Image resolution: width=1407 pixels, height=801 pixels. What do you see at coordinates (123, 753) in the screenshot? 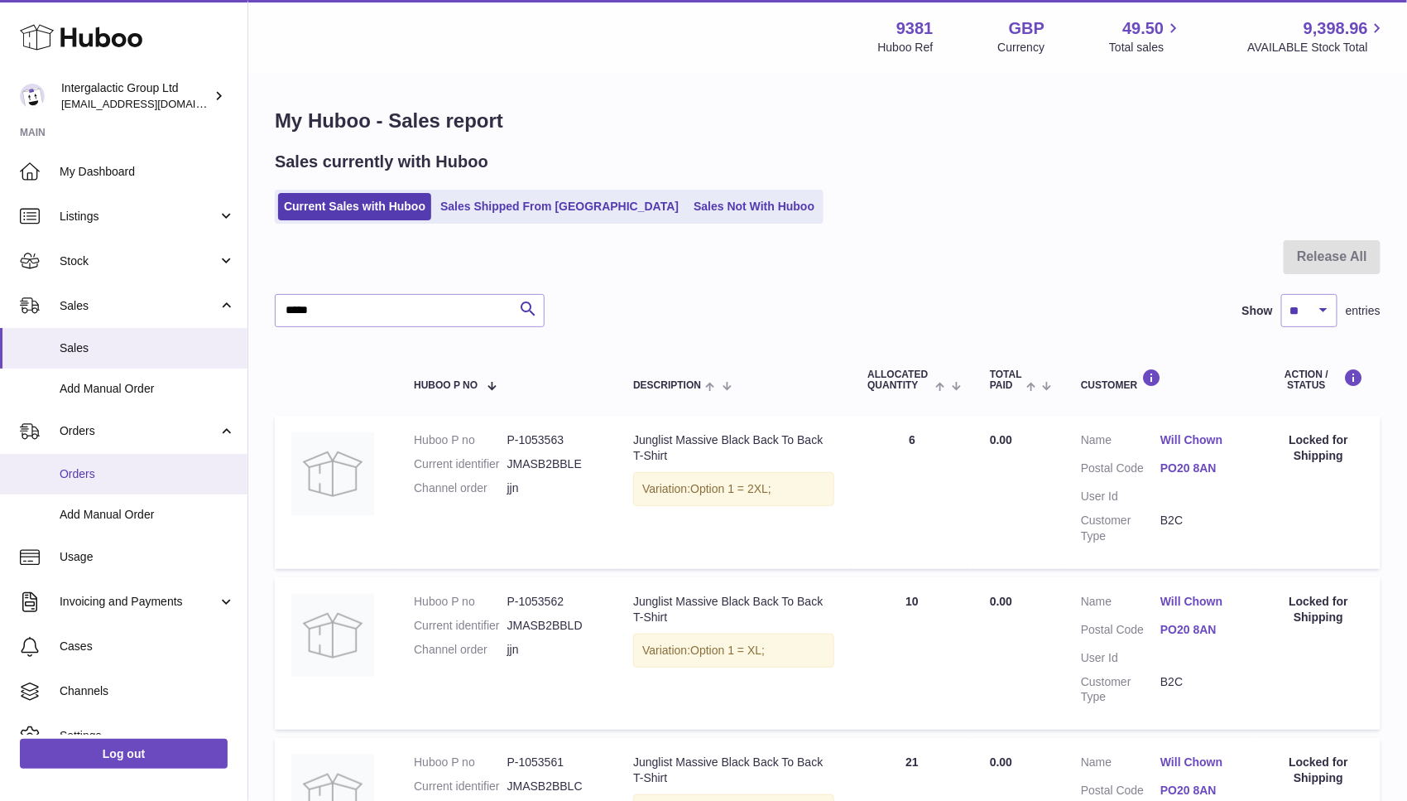
I see `a: Log out` at bounding box center [123, 753].